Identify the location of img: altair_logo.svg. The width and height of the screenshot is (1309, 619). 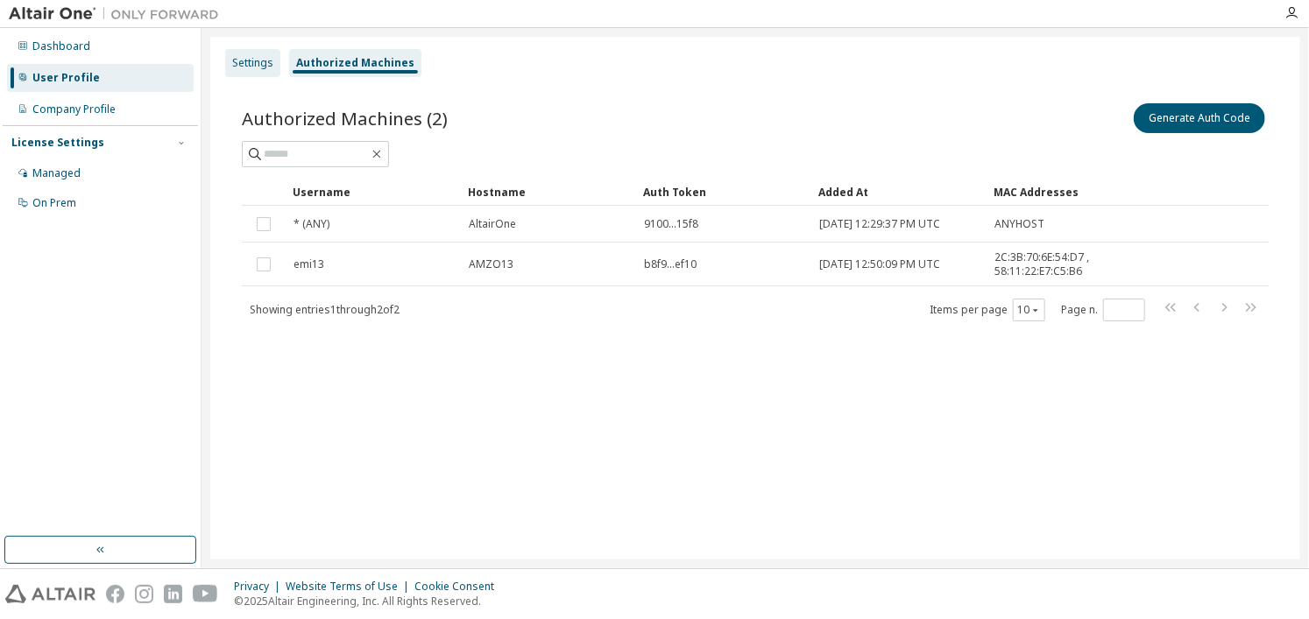
(50, 594).